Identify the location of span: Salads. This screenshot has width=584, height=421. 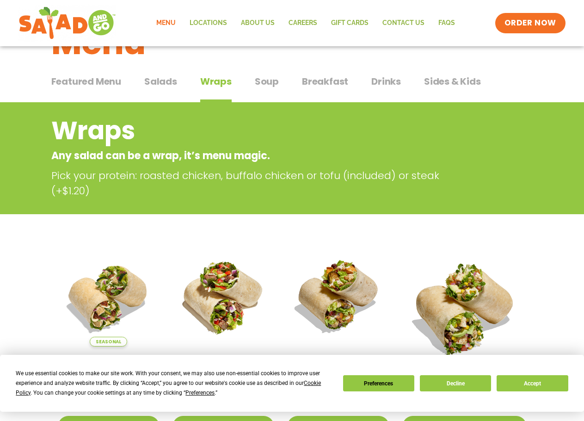
(161, 81).